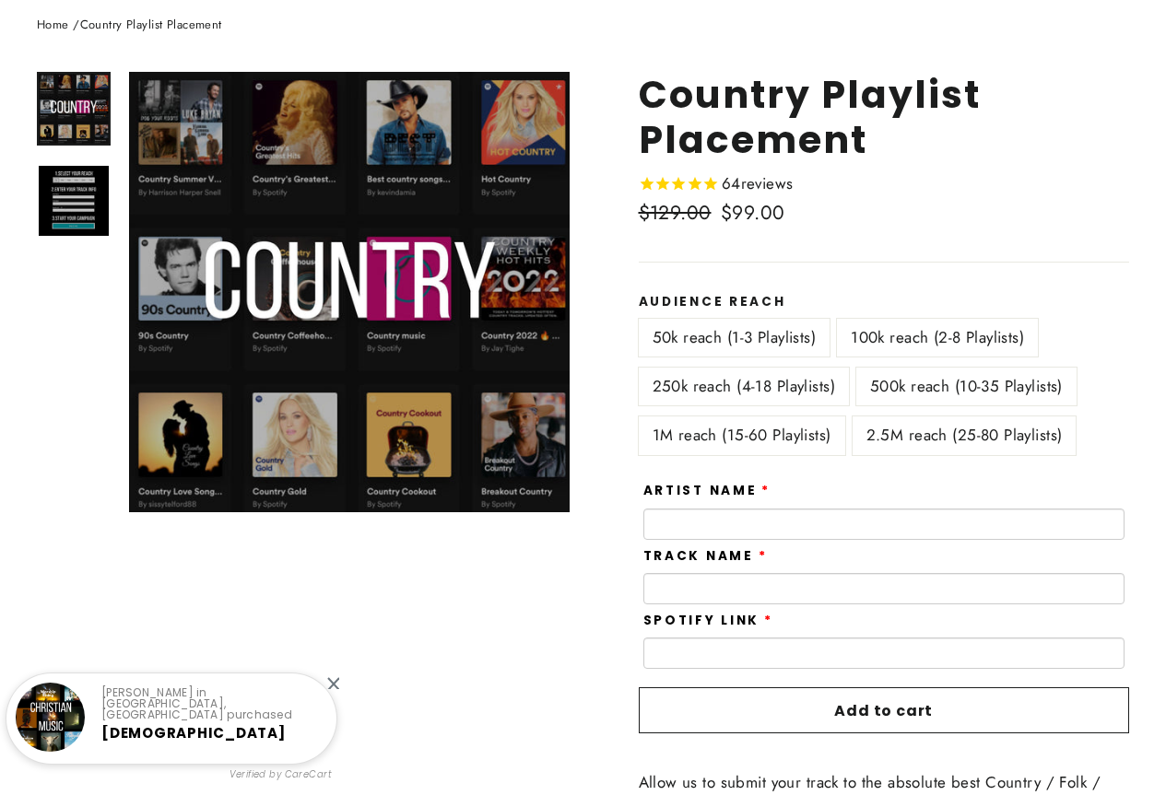 This screenshot has width=1166, height=795. What do you see at coordinates (744, 386) in the screenshot?
I see `label: 250k reach (4-18 Playlists)` at bounding box center [744, 386].